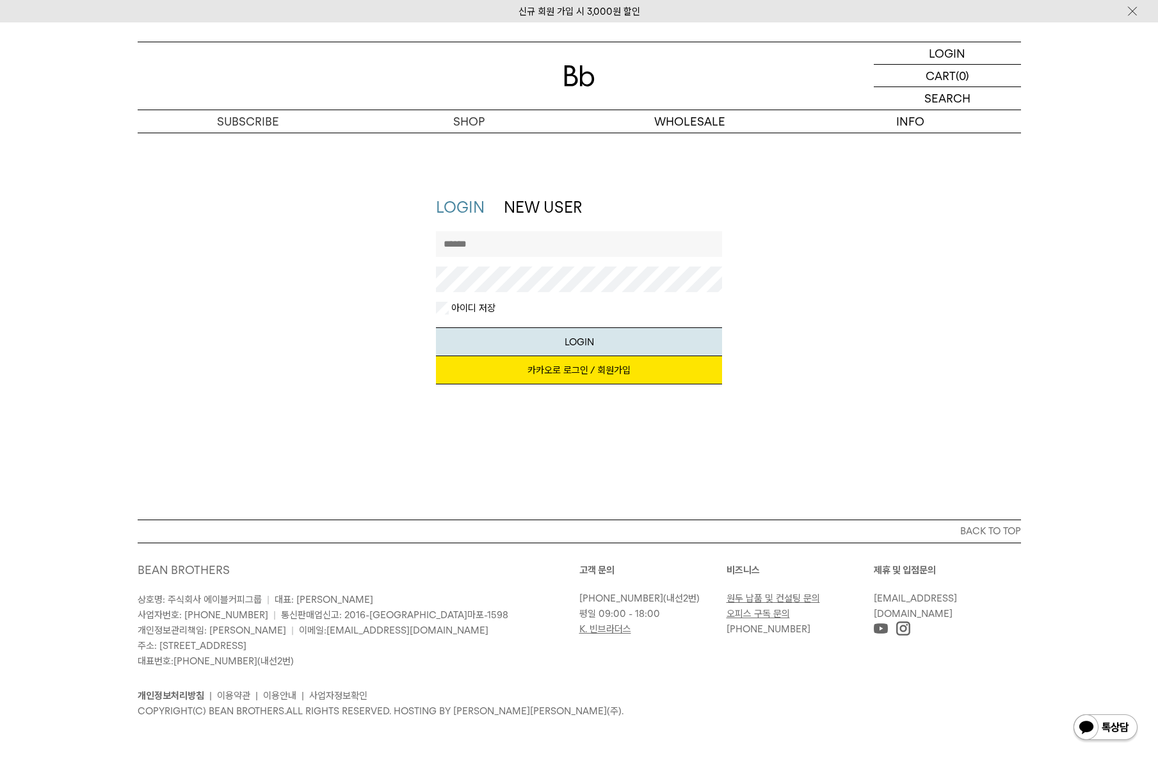 The width and height of the screenshot is (1158, 763). Describe the element at coordinates (653, 570) in the screenshot. I see `p: 고객 문의` at that location.